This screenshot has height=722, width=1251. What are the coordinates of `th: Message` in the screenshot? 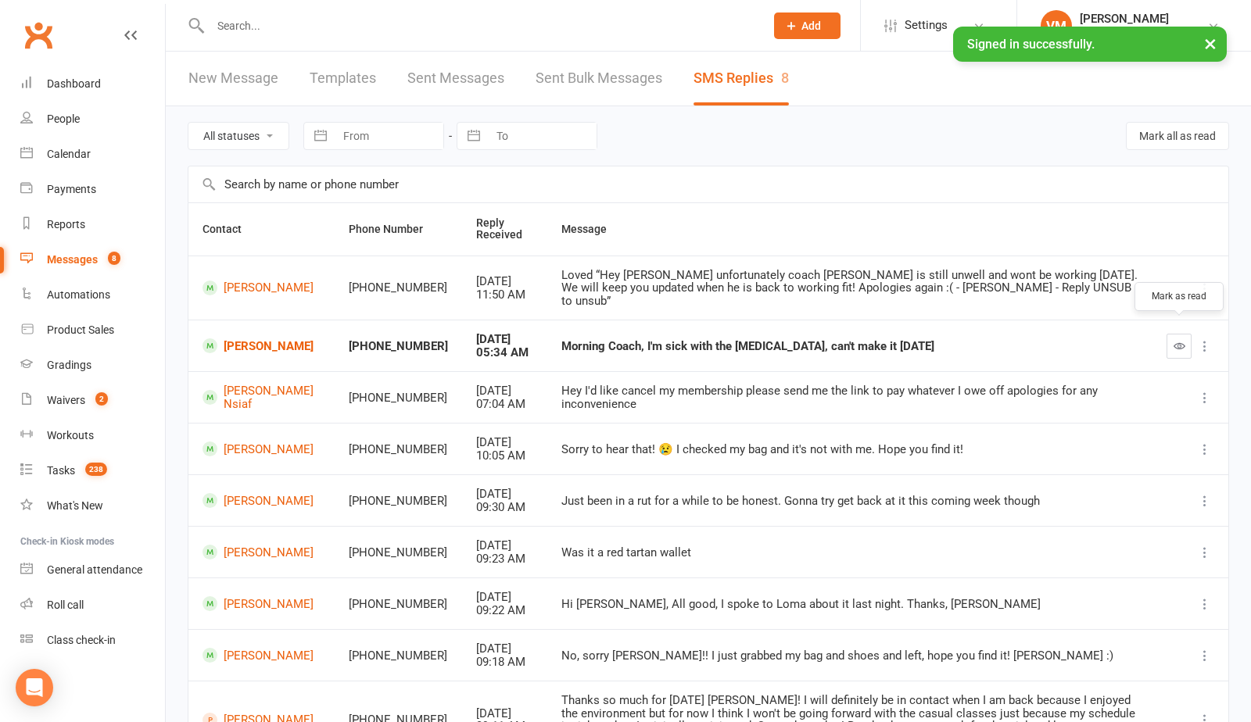 It's located at (850, 229).